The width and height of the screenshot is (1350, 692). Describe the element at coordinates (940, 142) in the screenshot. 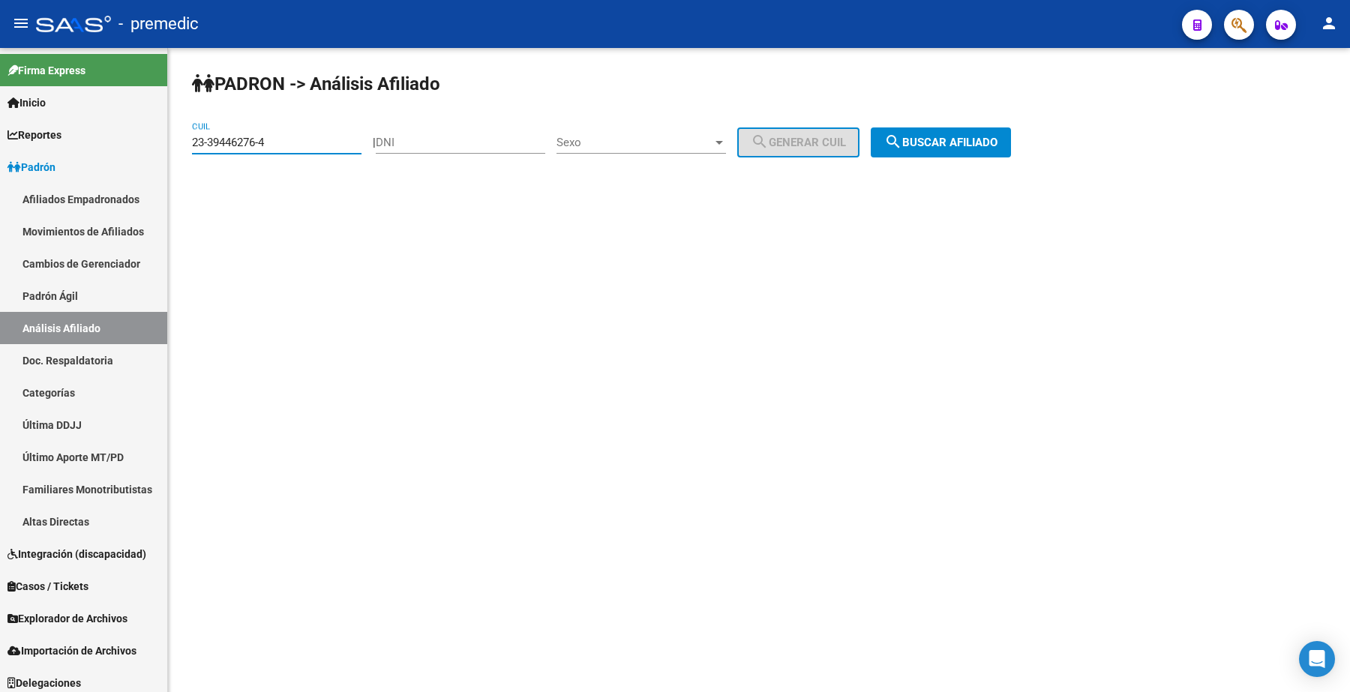

I see `span: Buscar afiliado` at that location.